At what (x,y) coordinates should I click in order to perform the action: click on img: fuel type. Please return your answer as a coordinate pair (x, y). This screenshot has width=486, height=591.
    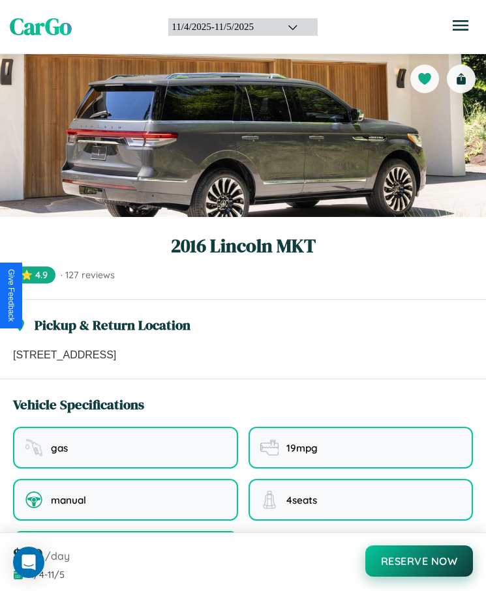
    Looking at the image, I should click on (34, 448).